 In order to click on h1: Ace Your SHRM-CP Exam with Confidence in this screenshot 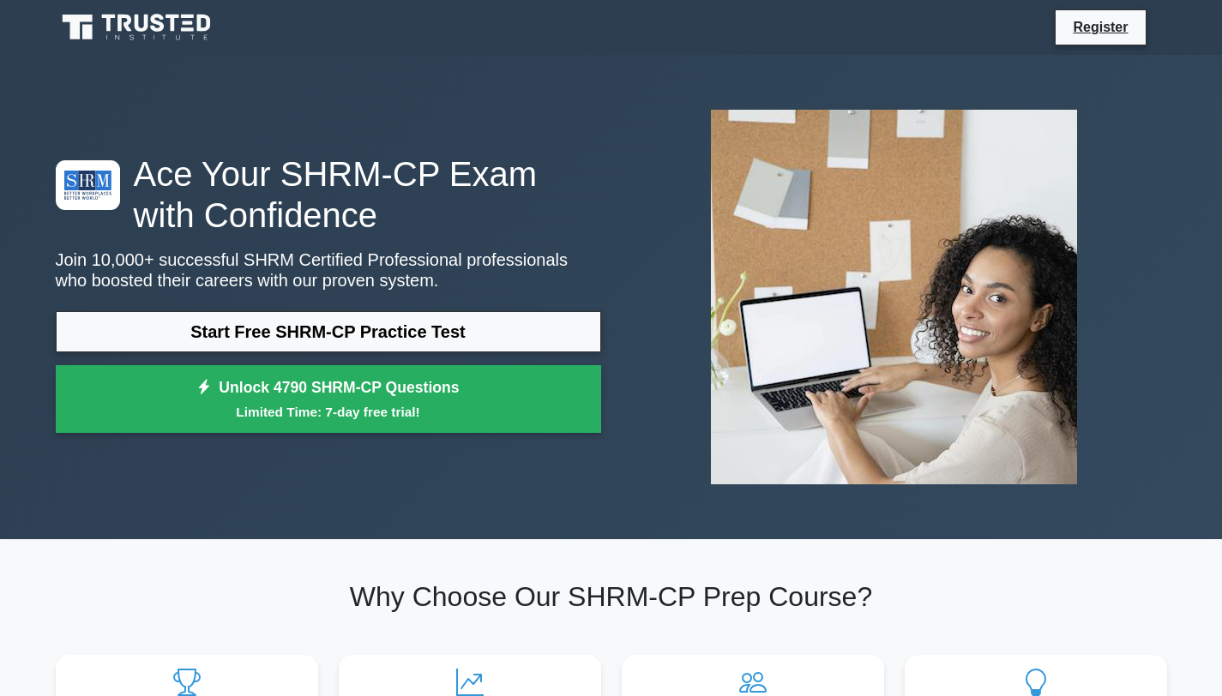, I will do `click(328, 195)`.